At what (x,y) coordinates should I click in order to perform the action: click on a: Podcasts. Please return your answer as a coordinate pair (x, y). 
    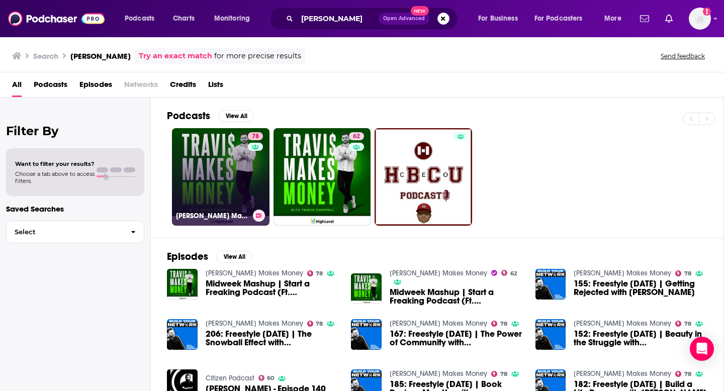
    Looking at the image, I should click on (50, 86).